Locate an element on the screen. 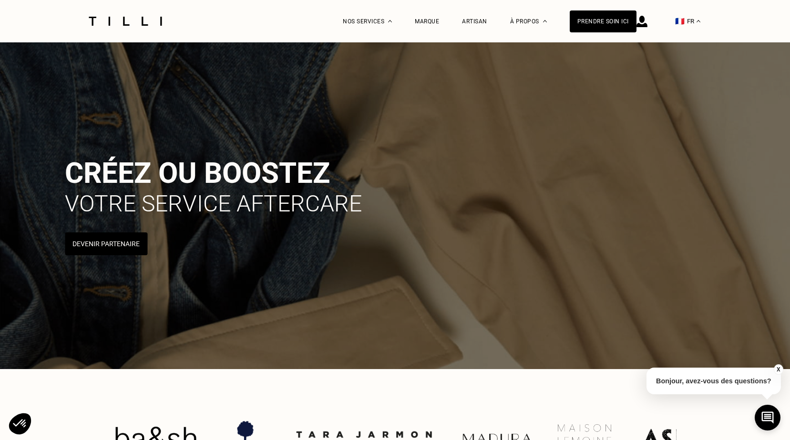 The height and width of the screenshot is (440, 790). img: Menu déroulant à propos is located at coordinates (545, 21).